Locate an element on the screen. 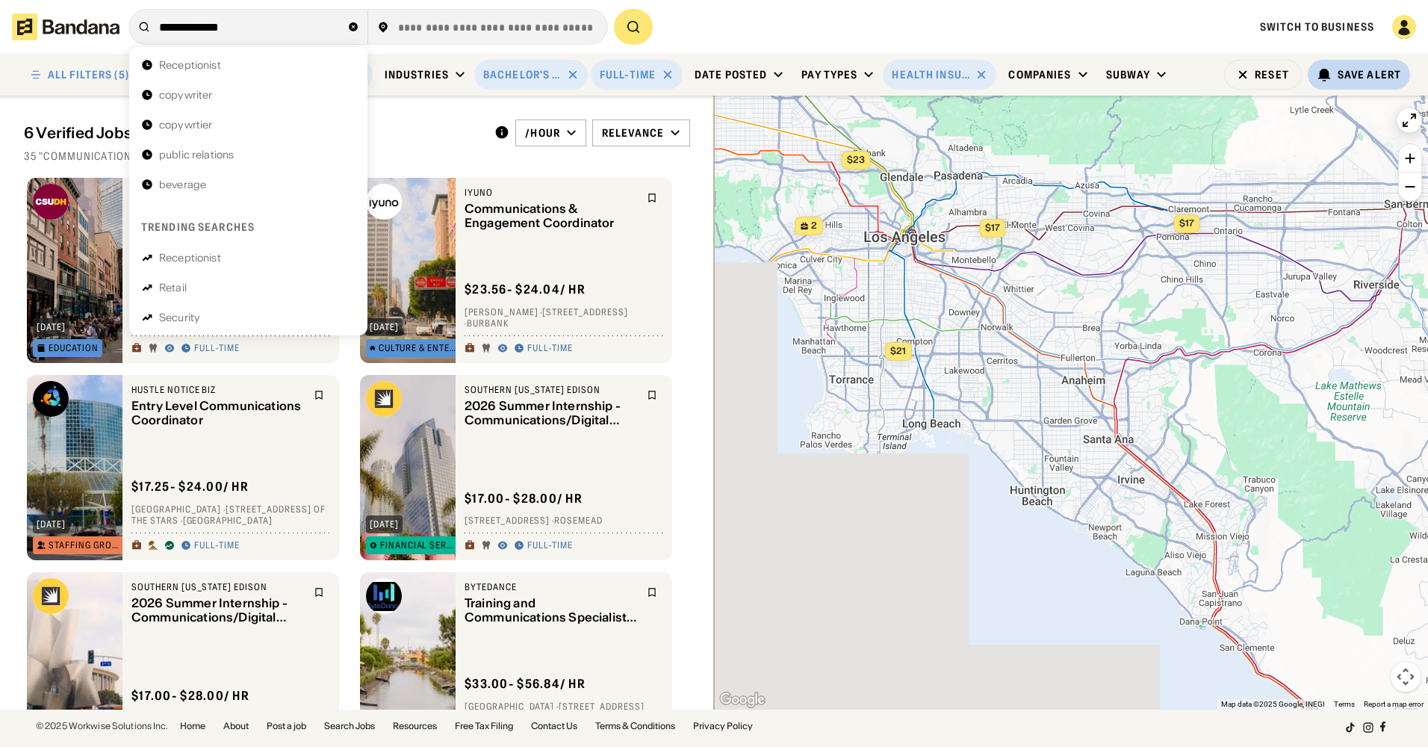 This screenshot has height=747, width=1428. div: $ 23.56 - $24.04 / hr is located at coordinates (525, 289).